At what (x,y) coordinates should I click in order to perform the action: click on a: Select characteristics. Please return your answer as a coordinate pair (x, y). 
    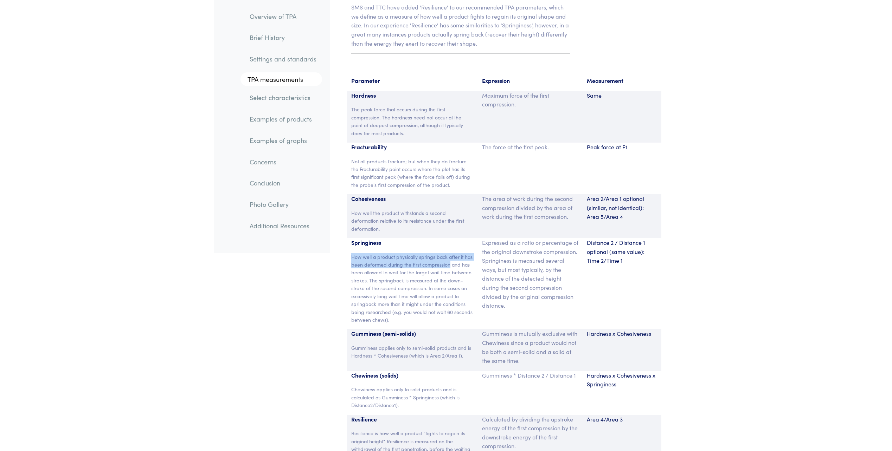
    Looking at the image, I should click on (283, 98).